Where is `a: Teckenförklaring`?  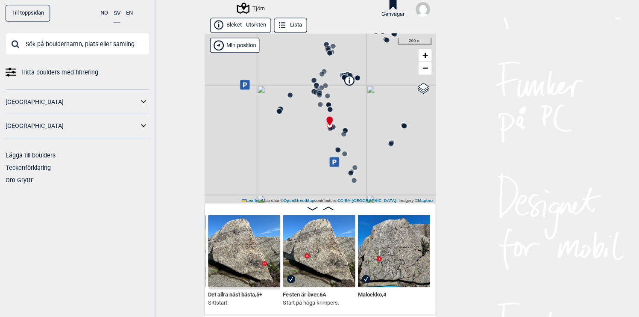 a: Teckenförklaring is located at coordinates (28, 168).